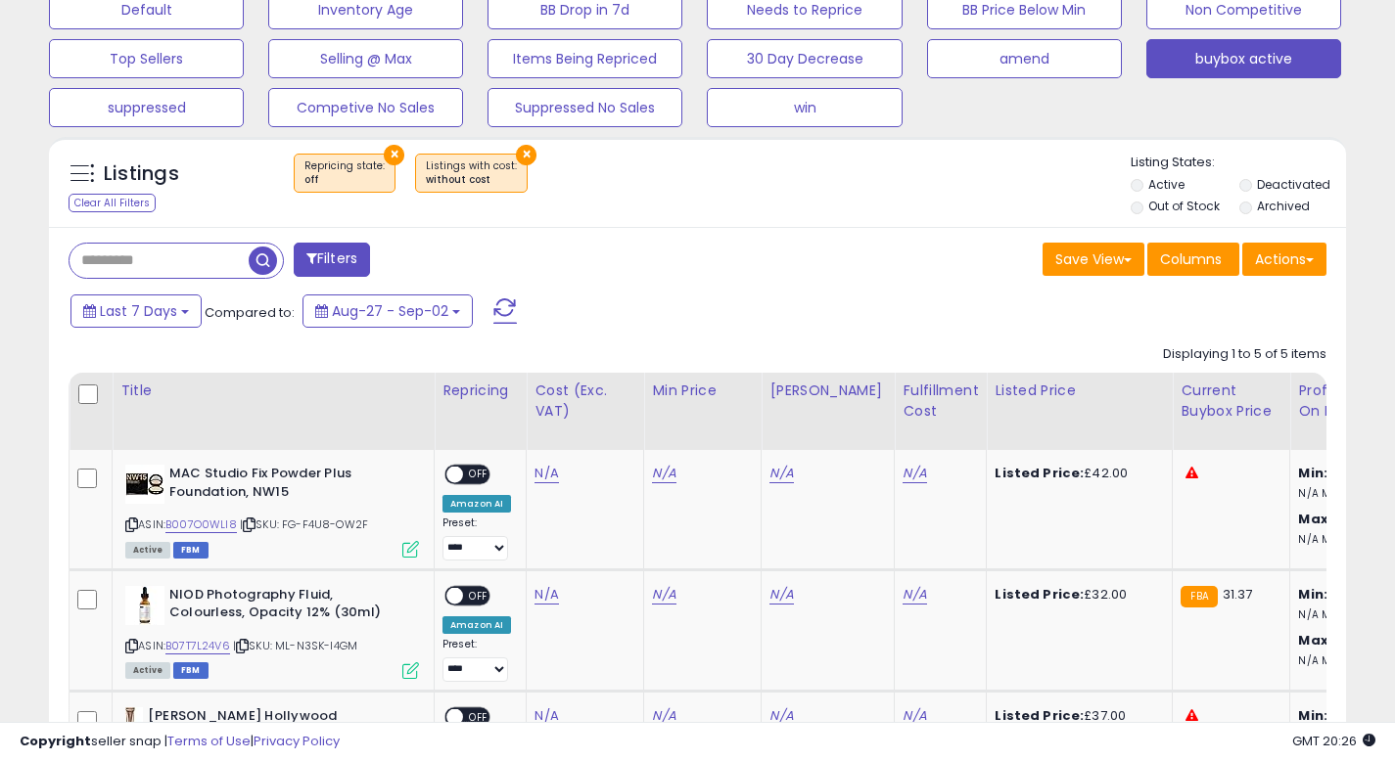  What do you see at coordinates (365, 59) in the screenshot?
I see `button: Selling @ Max` at bounding box center [365, 59].